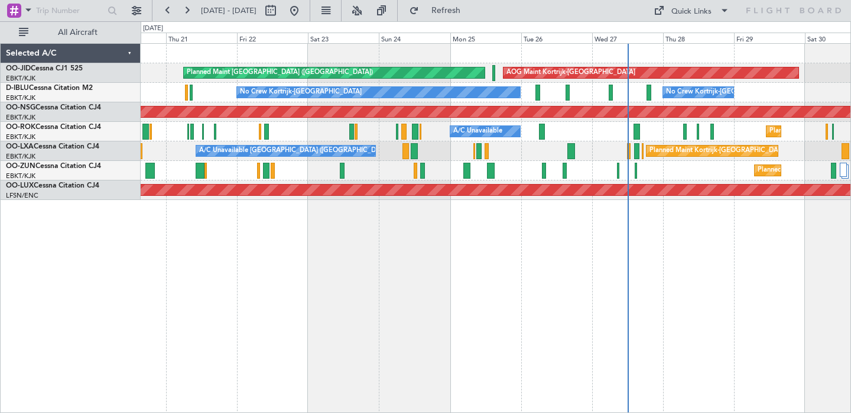  What do you see at coordinates (439, 11) in the screenshot?
I see `button: Refresh` at bounding box center [439, 11].